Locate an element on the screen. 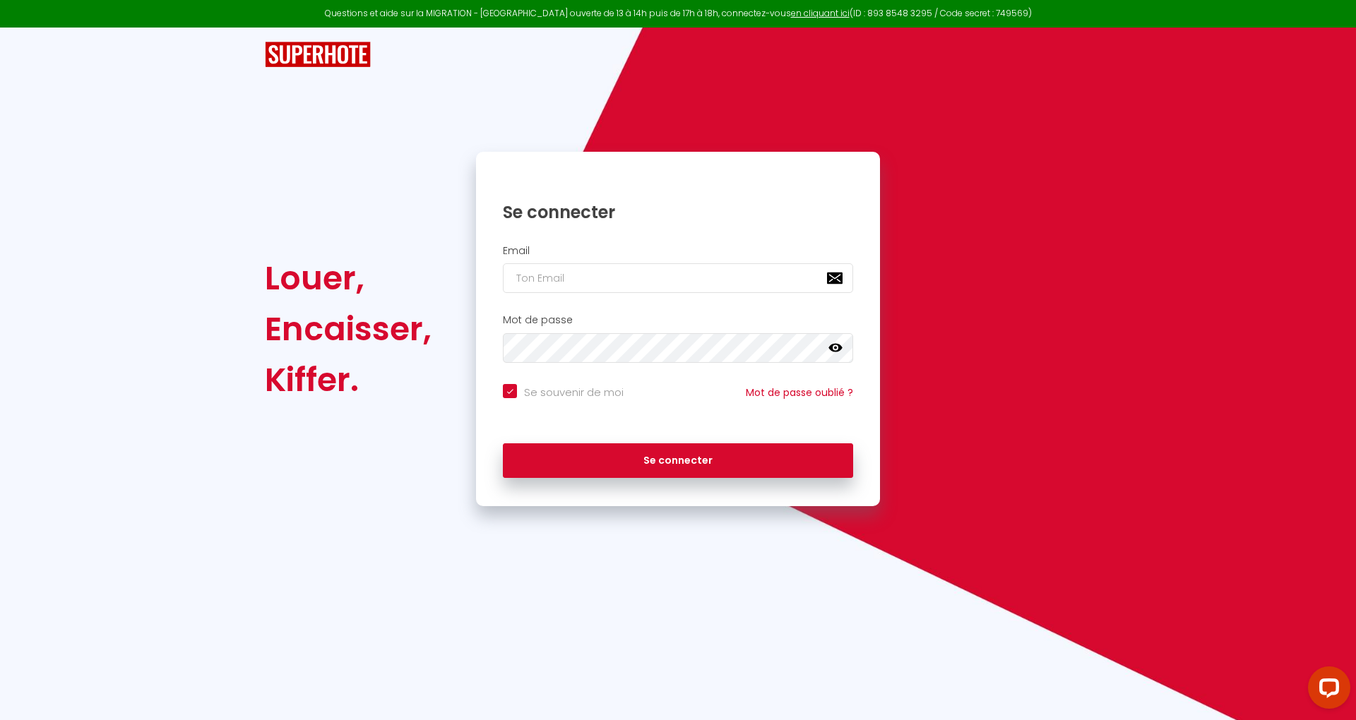 The height and width of the screenshot is (720, 1356). div: Louer, is located at coordinates (348, 278).